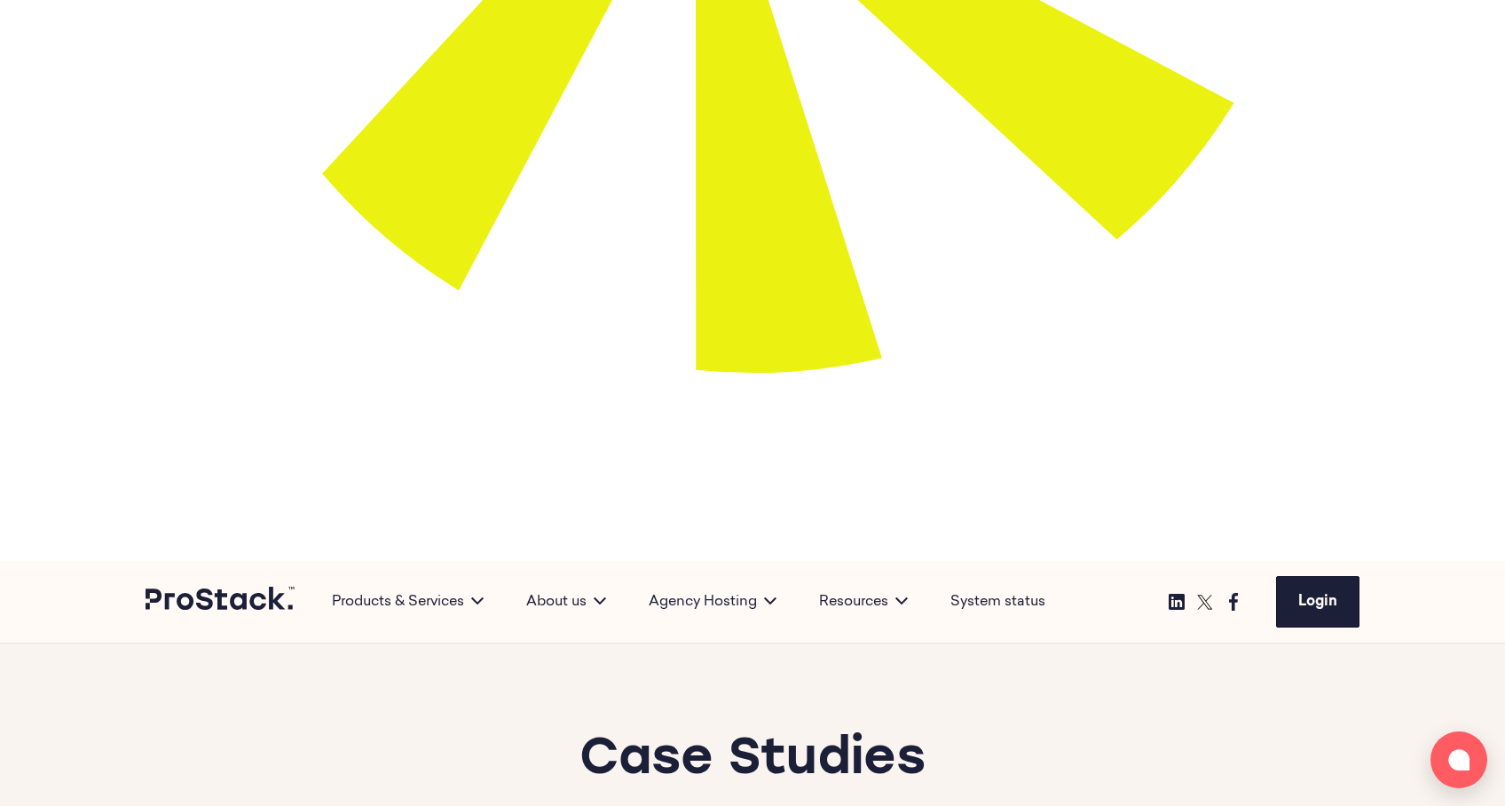 This screenshot has width=1505, height=806. Describe the element at coordinates (753, 761) in the screenshot. I see `h1: Case Studies` at that location.